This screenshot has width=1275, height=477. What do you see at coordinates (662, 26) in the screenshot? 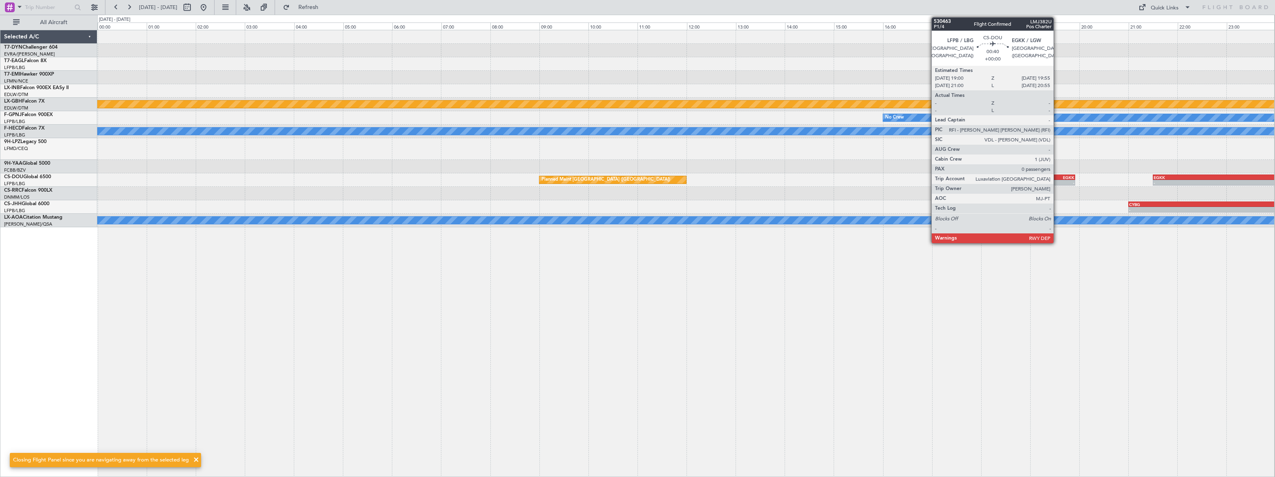
I see `div: 11:00` at bounding box center [662, 26].